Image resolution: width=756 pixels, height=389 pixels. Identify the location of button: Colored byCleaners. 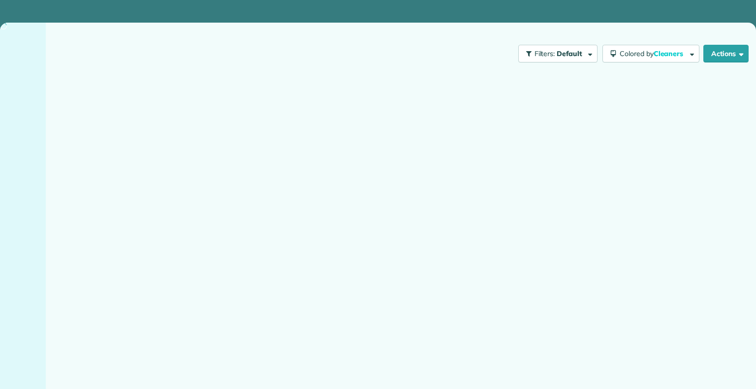
(651, 54).